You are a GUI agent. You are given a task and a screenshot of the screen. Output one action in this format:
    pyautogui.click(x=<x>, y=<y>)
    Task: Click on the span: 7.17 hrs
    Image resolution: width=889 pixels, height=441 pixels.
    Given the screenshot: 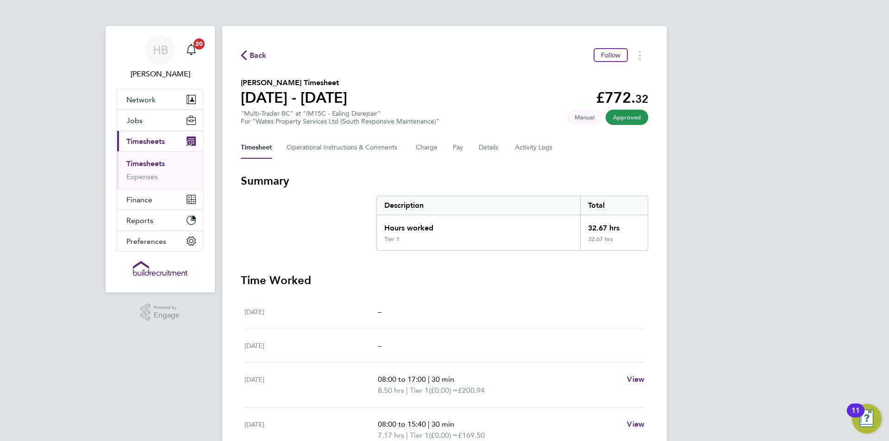 What is the action you would take?
    pyautogui.click(x=391, y=435)
    